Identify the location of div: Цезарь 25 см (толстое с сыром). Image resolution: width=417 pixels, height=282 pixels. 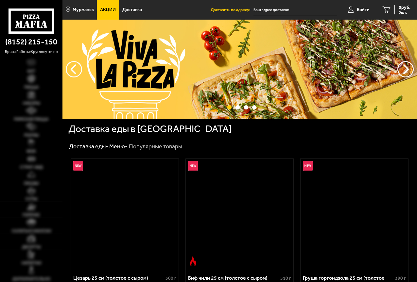
(118, 278).